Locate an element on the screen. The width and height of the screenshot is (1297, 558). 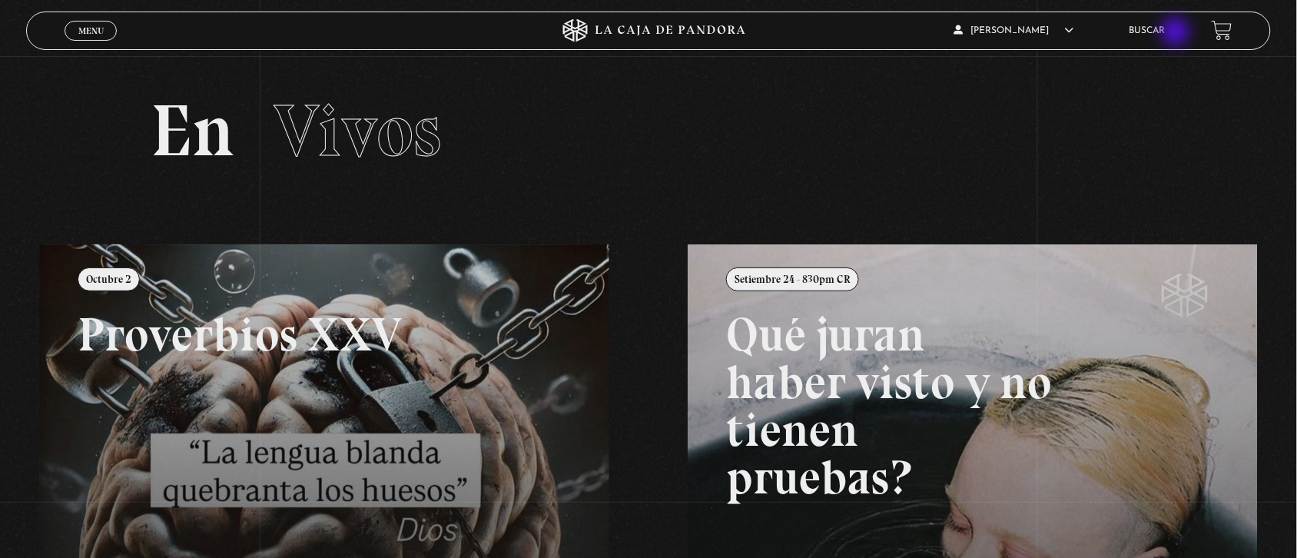
span: Vivos is located at coordinates (357, 131).